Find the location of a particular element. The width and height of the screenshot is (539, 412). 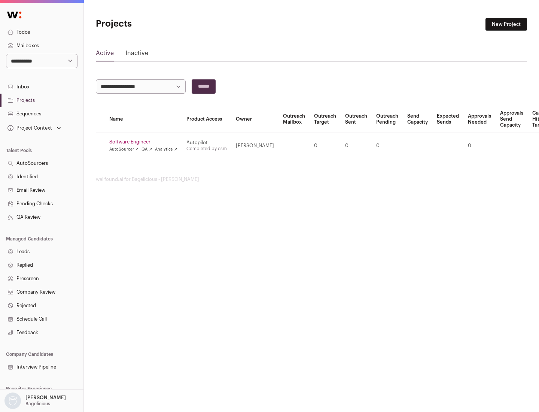

a: Analytics ↗ is located at coordinates (166, 149).